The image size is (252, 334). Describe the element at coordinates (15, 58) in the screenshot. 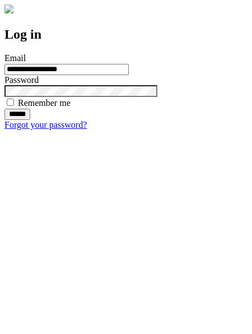

I see `label: Email` at that location.